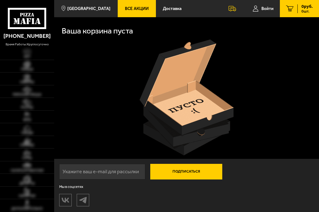  I want to click on span: Войти, so click(267, 9).